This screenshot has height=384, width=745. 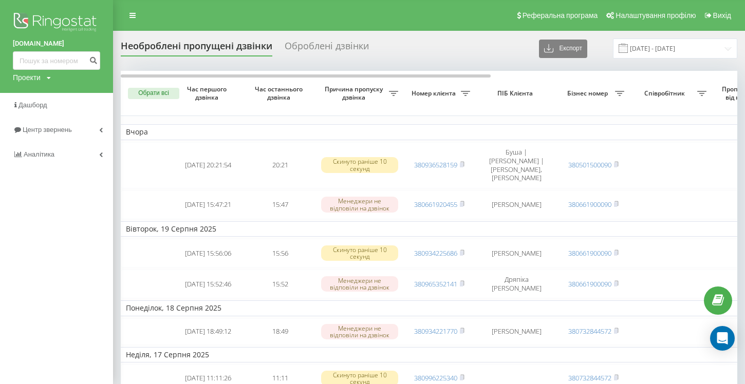 I want to click on a: 380936528159, so click(x=436, y=165).